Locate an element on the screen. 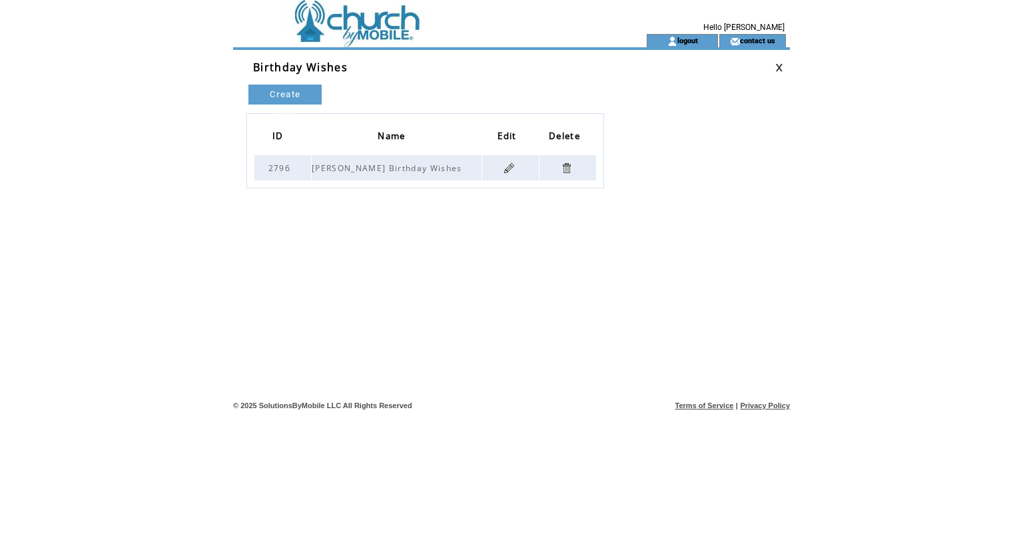 The image size is (1023, 534). img: account_icon.gif is located at coordinates (672, 41).